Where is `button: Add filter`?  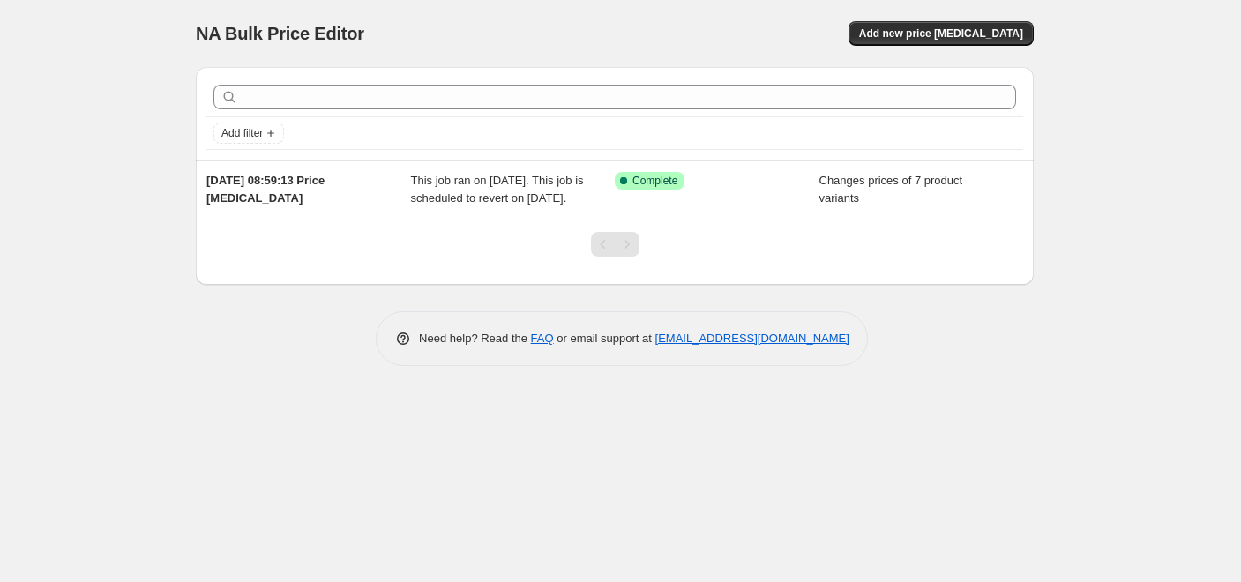
button: Add filter is located at coordinates (249, 133).